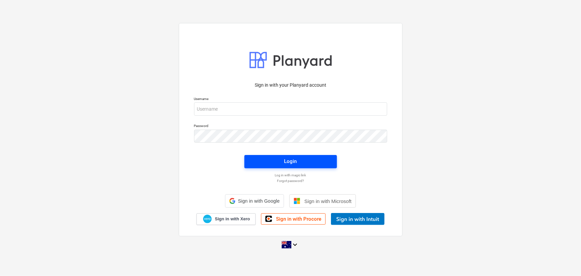  What do you see at coordinates (297, 201) in the screenshot?
I see `img: Microsoft logo` at bounding box center [297, 201].